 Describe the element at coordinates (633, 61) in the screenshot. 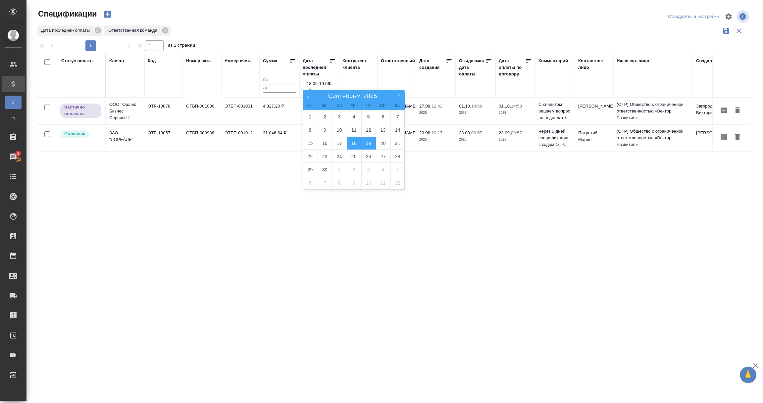

I see `div: Наше юр. лицо` at that location.